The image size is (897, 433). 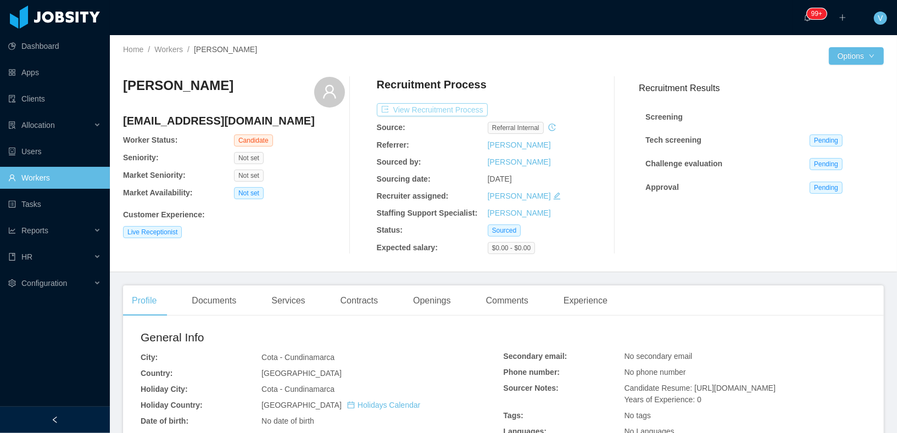 What do you see at coordinates (432, 301) in the screenshot?
I see `div: Openings` at bounding box center [432, 301].